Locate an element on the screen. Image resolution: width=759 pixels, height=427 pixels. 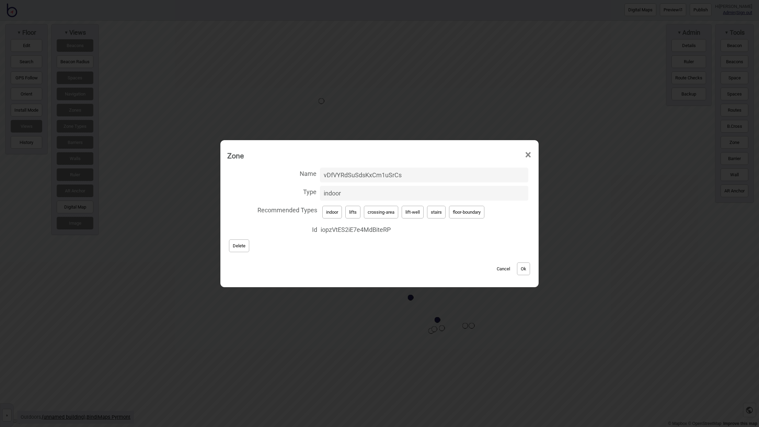
button: stairs is located at coordinates (436, 212).